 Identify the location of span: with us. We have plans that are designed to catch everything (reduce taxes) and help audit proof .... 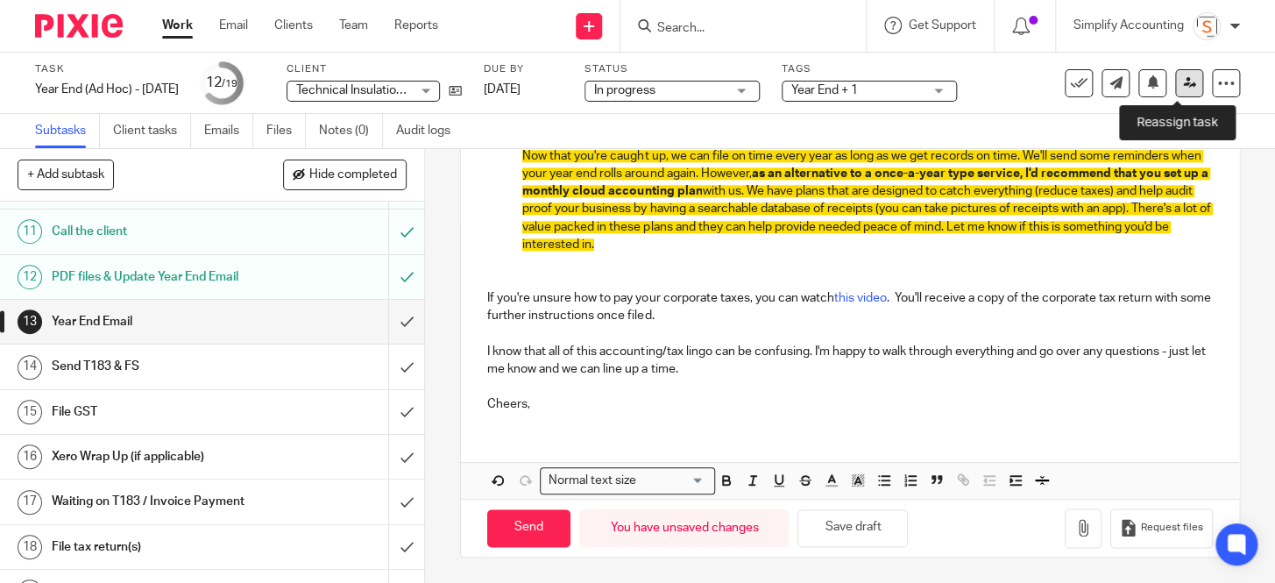
(868, 217).